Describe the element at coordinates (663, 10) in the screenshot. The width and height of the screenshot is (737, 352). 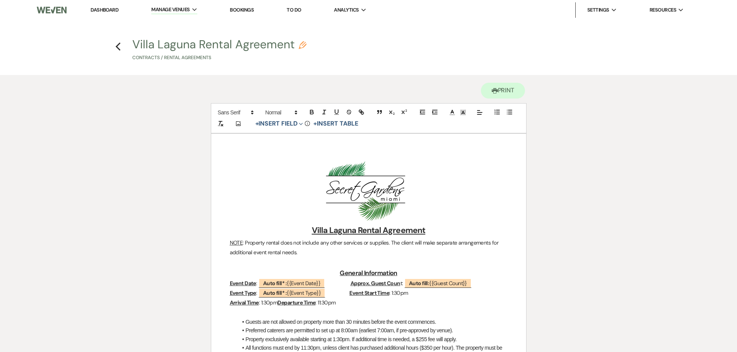
I see `span: Resources` at that location.